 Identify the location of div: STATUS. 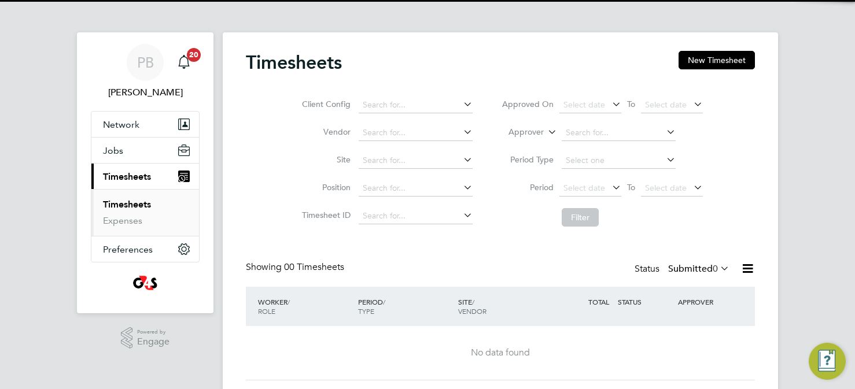
(645, 302).